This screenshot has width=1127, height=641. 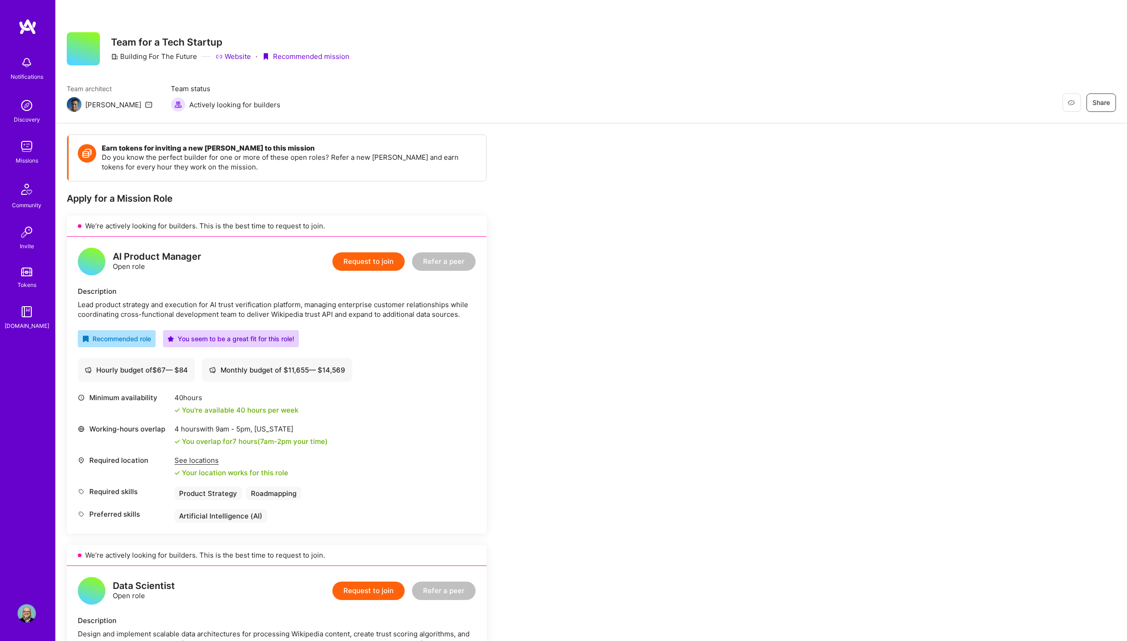 What do you see at coordinates (276, 441) in the screenshot?
I see `span: 7am - 2pm` at bounding box center [276, 441].